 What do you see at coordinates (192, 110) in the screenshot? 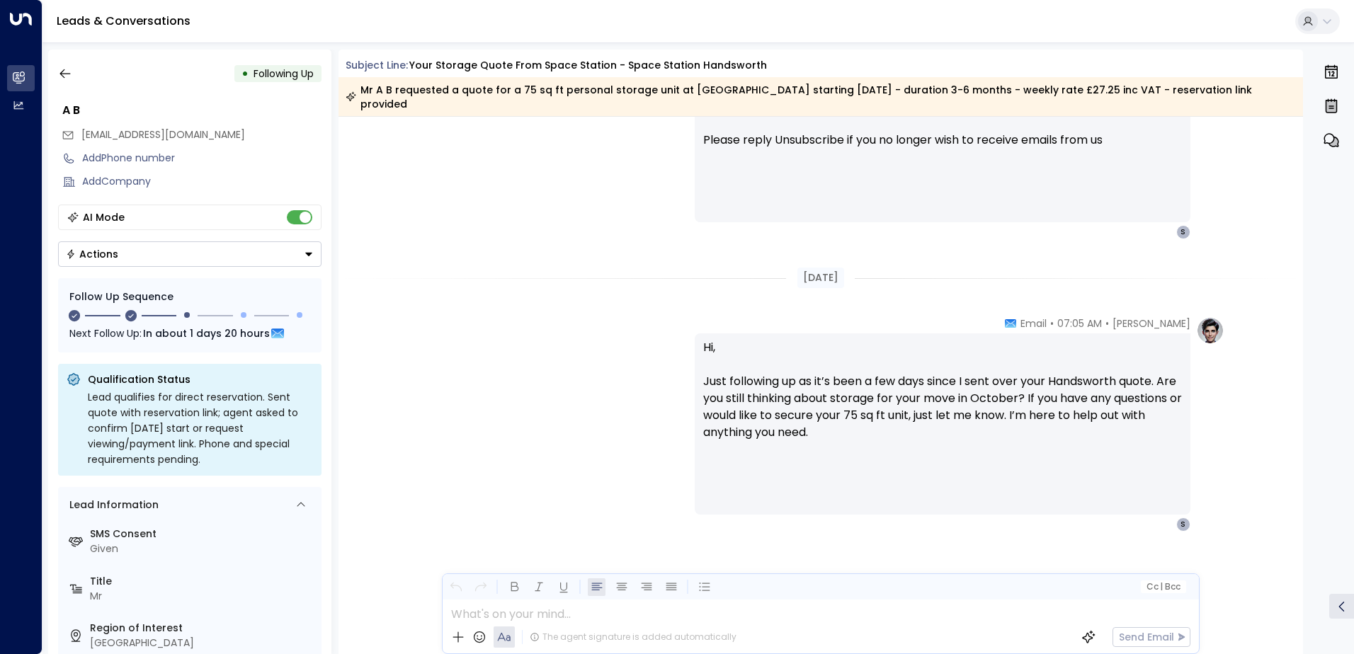
I see `div: A B` at bounding box center [192, 110].